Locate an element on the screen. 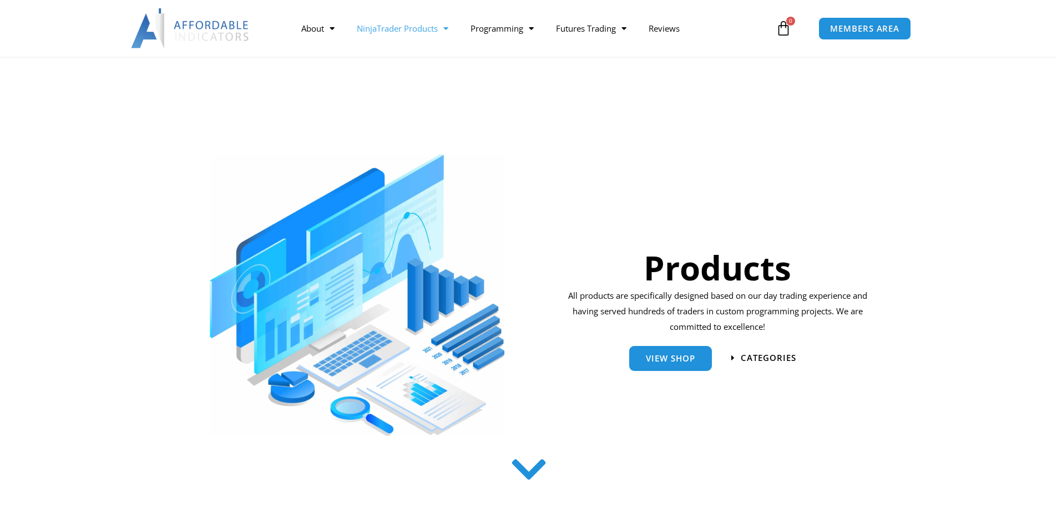 The image size is (1057, 532). img: LogoAI | Affordable Indicators – NinjaTrader is located at coordinates (190, 28).